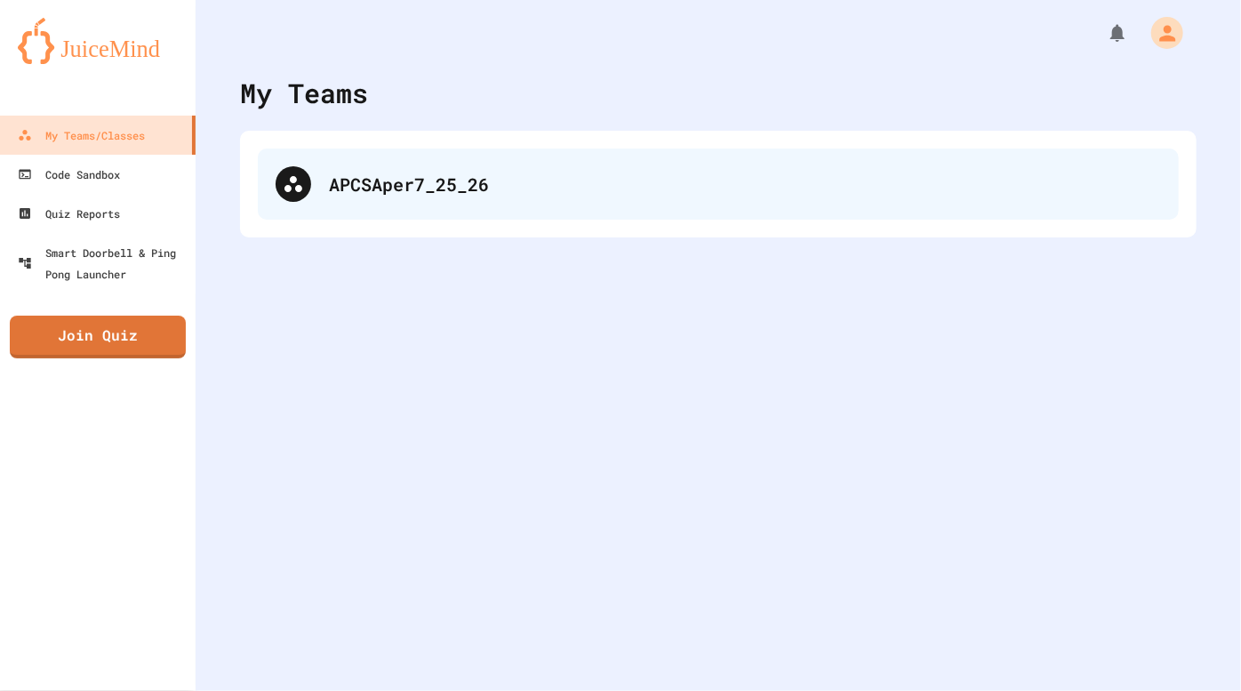 The image size is (1241, 691). Describe the element at coordinates (68, 213) in the screenshot. I see `div: Quiz Reports` at that location.